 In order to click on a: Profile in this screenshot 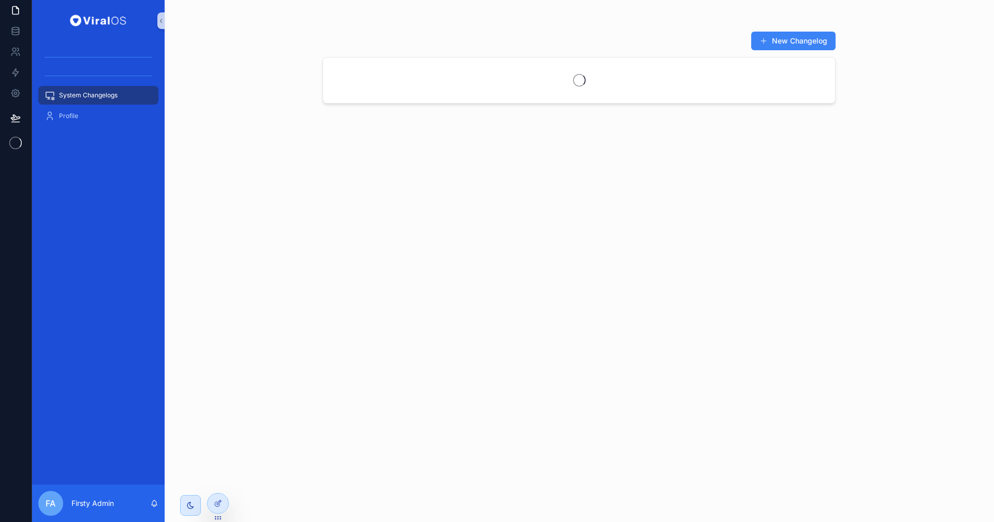, I will do `click(98, 116)`.